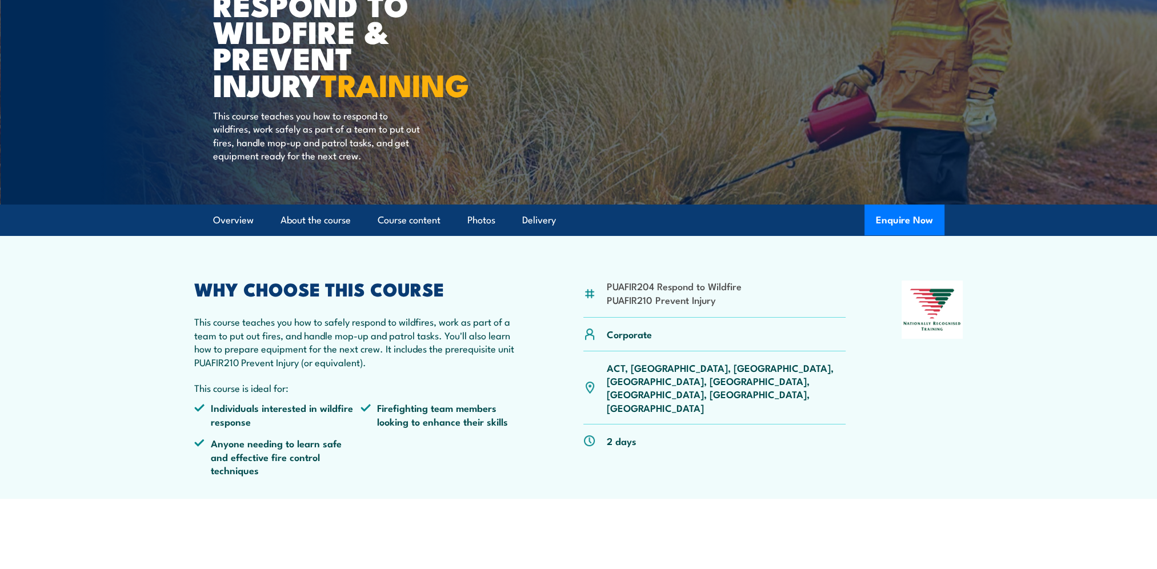 The height and width of the screenshot is (569, 1157). Describe the element at coordinates (361, 342) in the screenshot. I see `p: This course teaches you how to safely respond to wildfires, work as part of a team to put out fir...` at that location.